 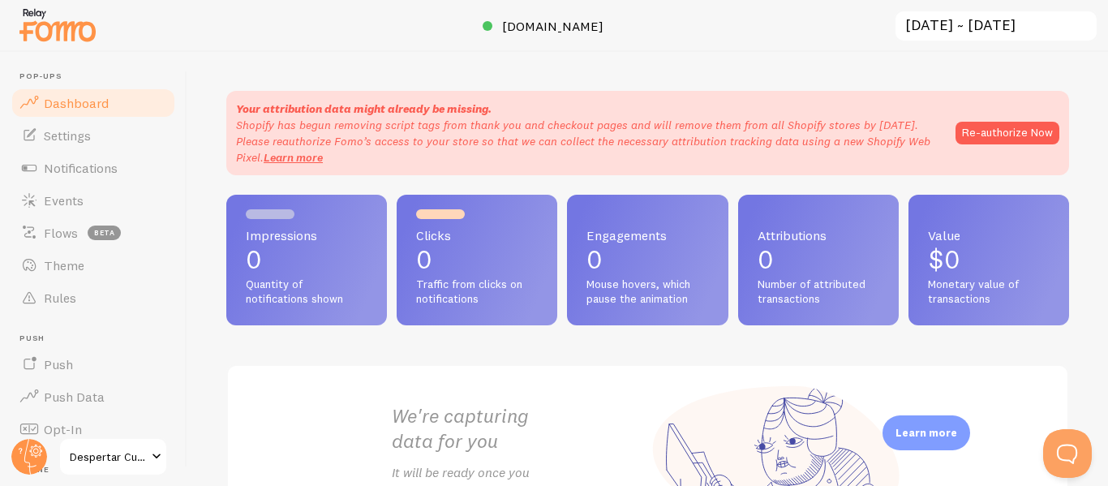 I want to click on a: Despertar Cuantico, so click(x=113, y=456).